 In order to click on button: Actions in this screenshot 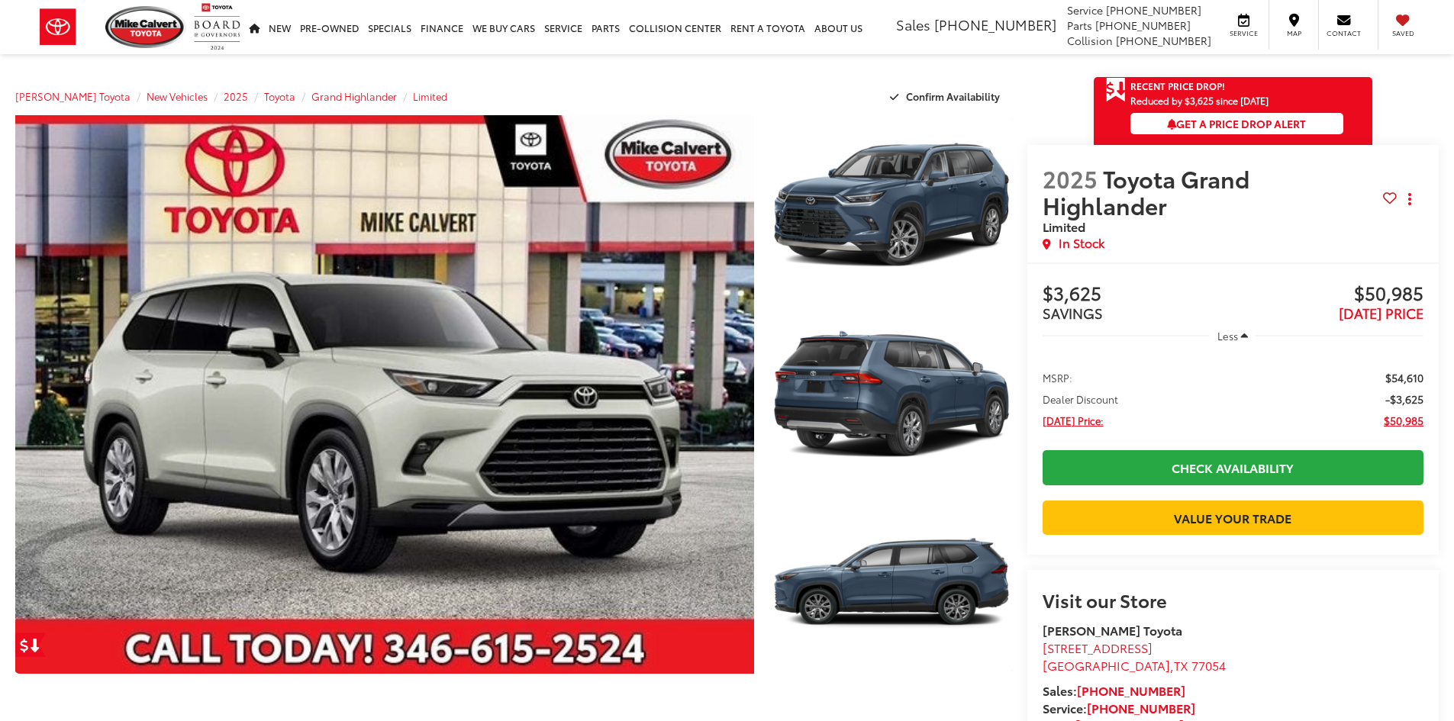, I will do `click(1409, 199)`.